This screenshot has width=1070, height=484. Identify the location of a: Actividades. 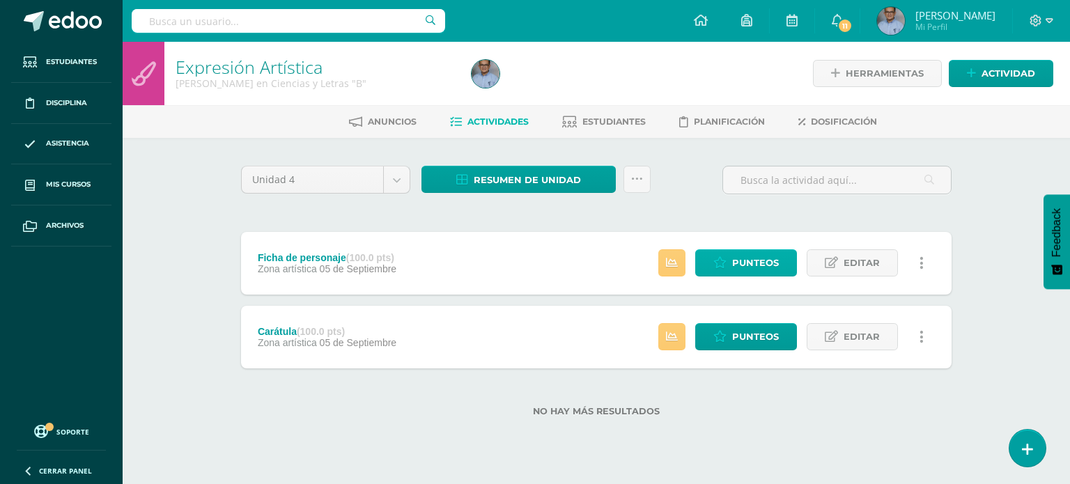
(489, 122).